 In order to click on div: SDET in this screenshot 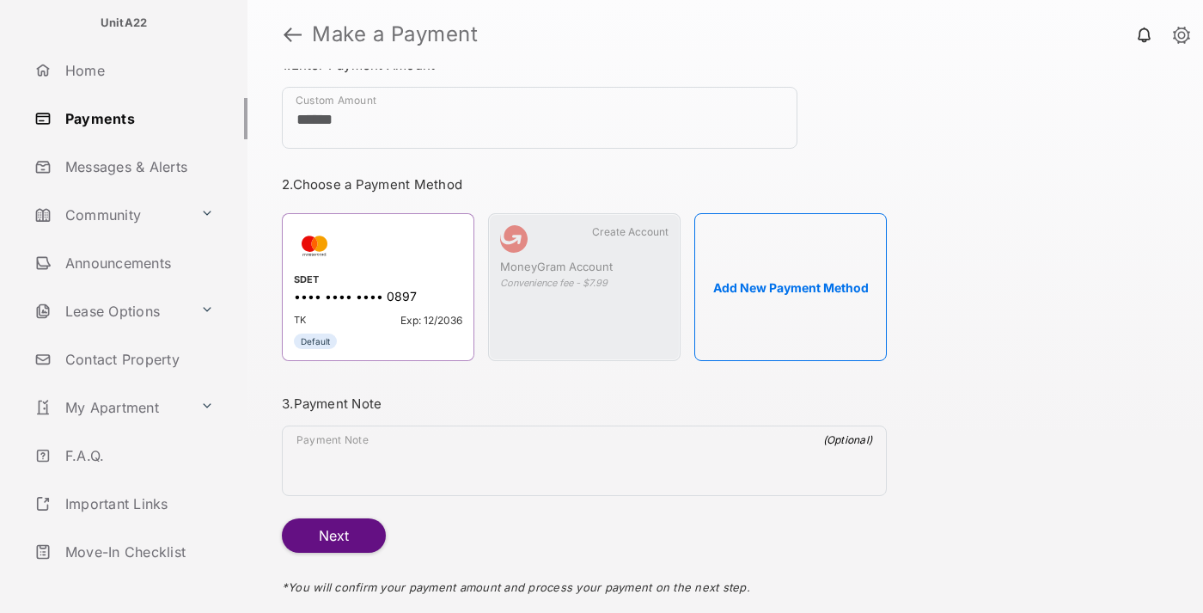, I will do `click(378, 281)`.